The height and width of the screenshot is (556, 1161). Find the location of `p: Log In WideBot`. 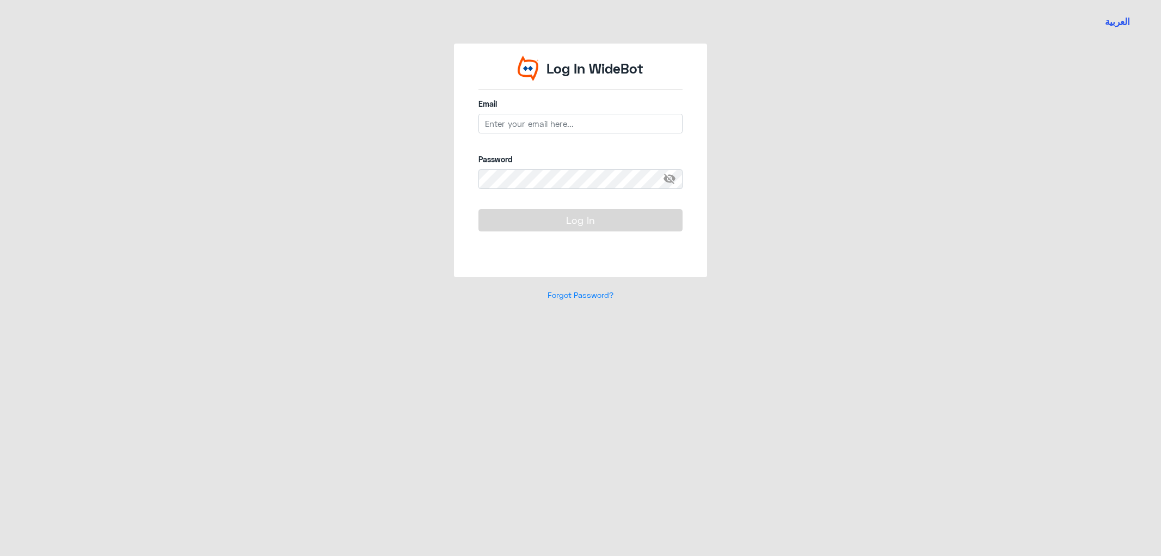

p: Log In WideBot is located at coordinates (595, 69).